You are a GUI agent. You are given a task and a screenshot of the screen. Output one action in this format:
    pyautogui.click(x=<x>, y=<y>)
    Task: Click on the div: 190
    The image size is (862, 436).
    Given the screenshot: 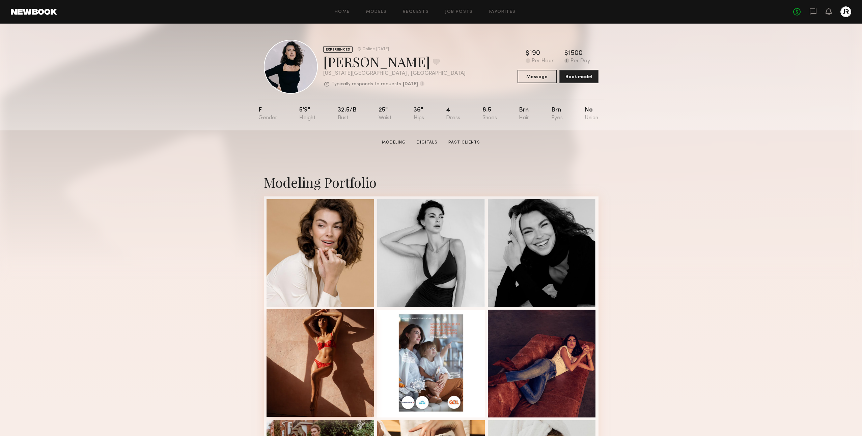 What is the action you would take?
    pyautogui.click(x=535, y=54)
    